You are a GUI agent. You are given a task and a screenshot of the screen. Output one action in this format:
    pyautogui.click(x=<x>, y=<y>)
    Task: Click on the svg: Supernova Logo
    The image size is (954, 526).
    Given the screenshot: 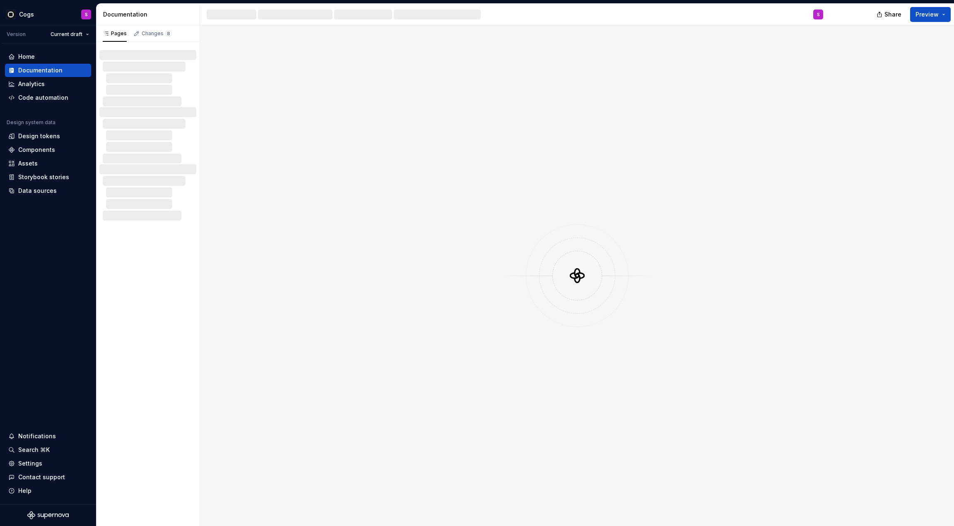 What is the action you would take?
    pyautogui.click(x=48, y=516)
    